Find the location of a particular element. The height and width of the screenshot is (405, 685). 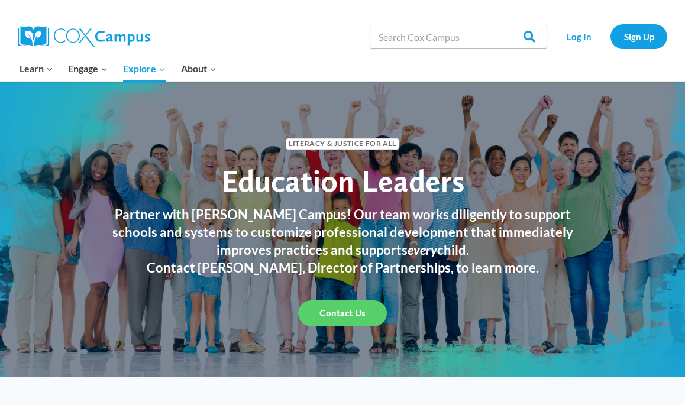

span: Engage is located at coordinates (88, 69).